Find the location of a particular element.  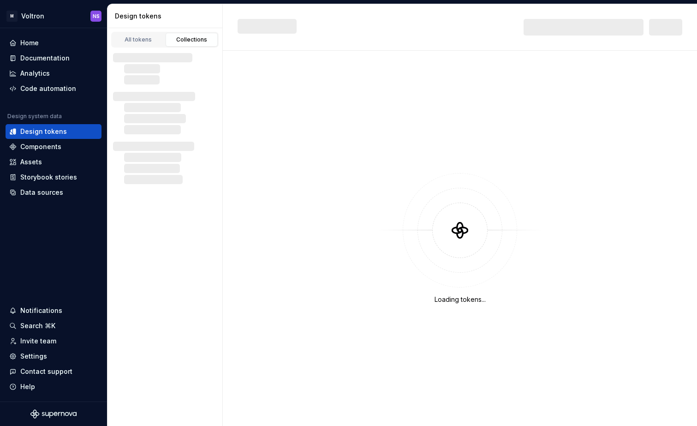

div: Data sources is located at coordinates (42, 192).